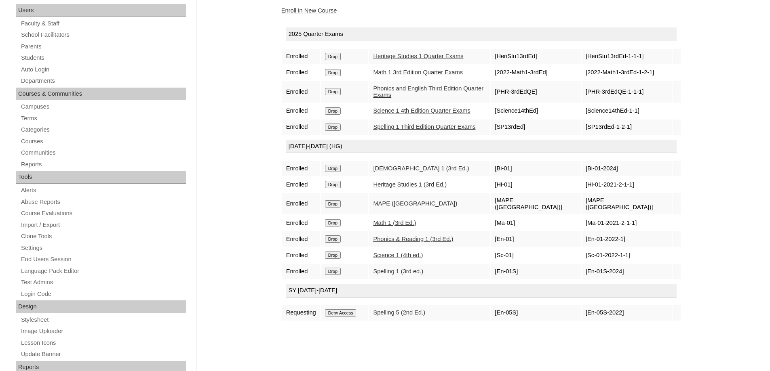 This screenshot has width=770, height=371. What do you see at coordinates (103, 225) in the screenshot?
I see `a: Import / Export` at bounding box center [103, 225].